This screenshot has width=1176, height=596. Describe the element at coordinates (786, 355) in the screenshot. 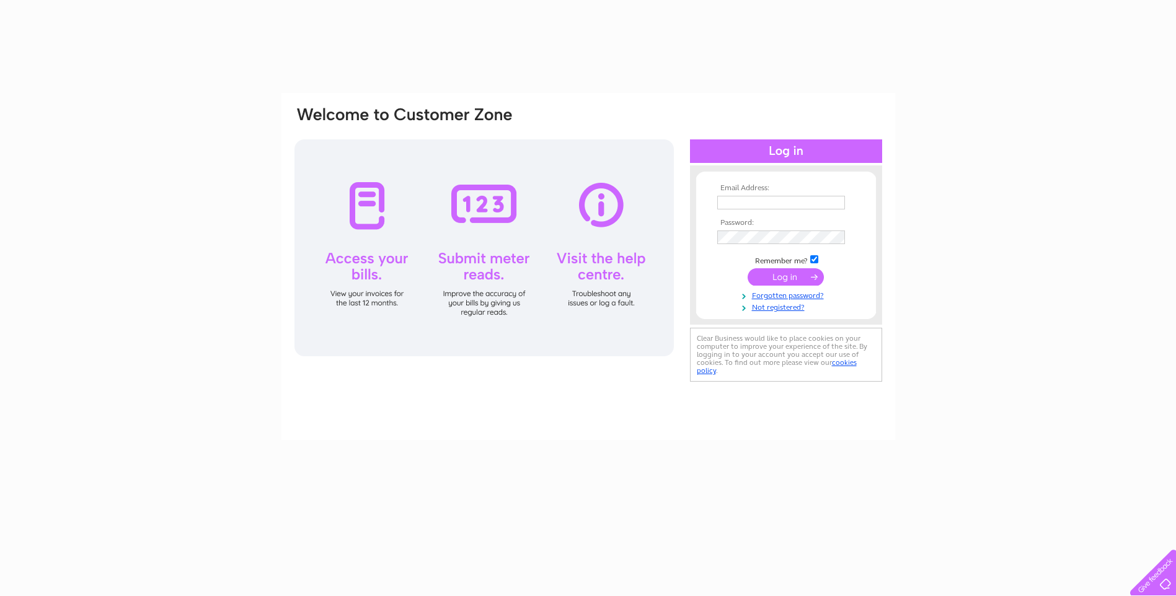

I see `div: Clear Business would like to place cookies on your computer to improve your experience of the sit...` at that location.